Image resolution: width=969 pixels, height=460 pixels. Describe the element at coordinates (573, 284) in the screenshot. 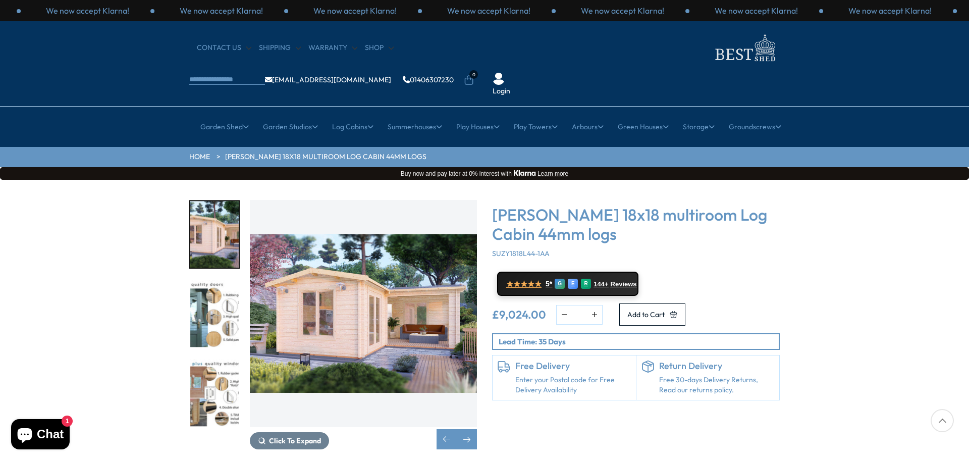

I see `div: E` at that location.